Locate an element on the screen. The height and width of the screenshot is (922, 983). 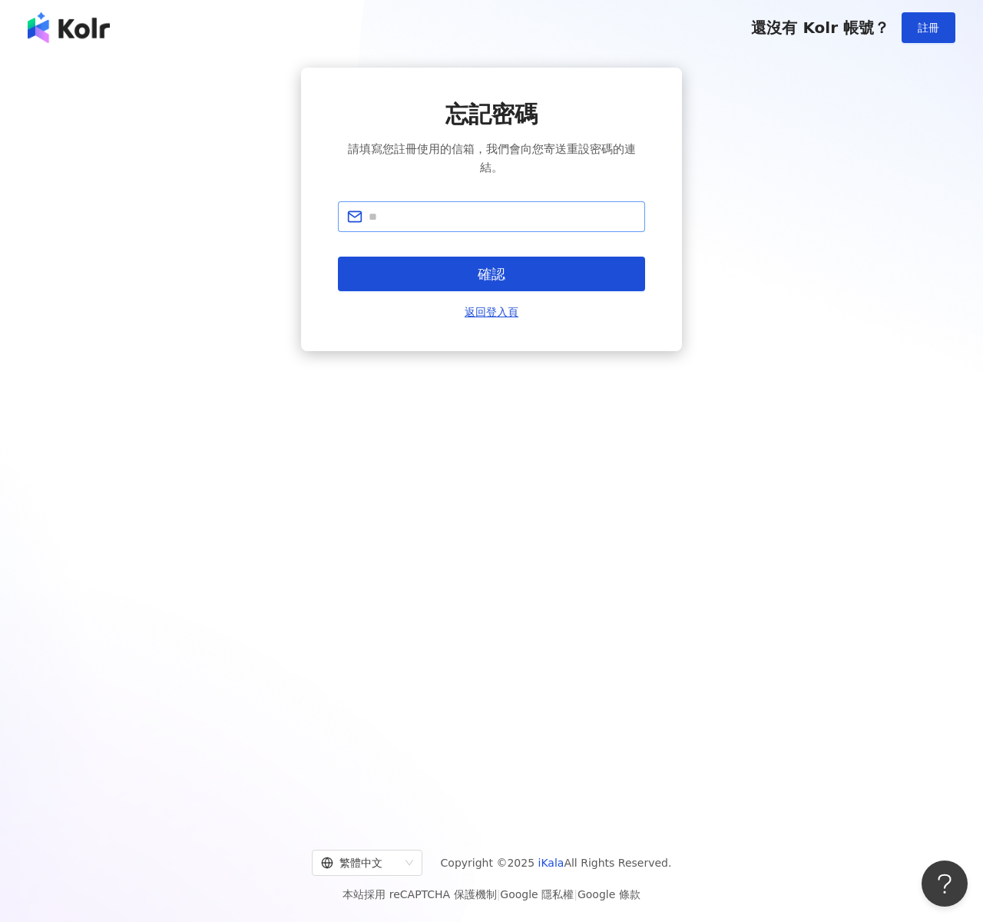
span: 還沒有 Kolr 帳號？ is located at coordinates (820, 28).